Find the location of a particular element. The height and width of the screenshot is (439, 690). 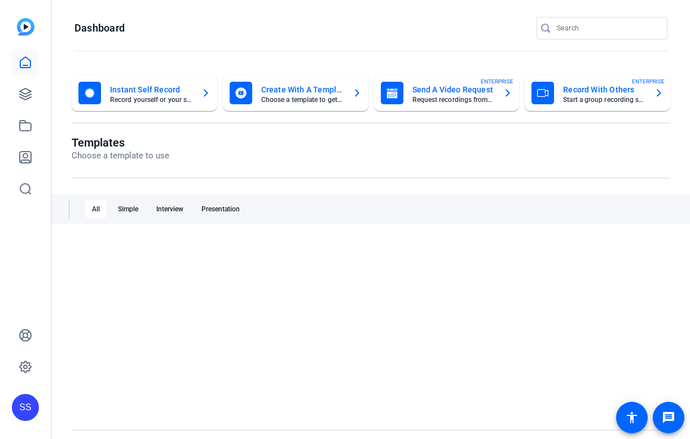

mat-card-subtitle: Record yourself or your screen is located at coordinates (151, 100).